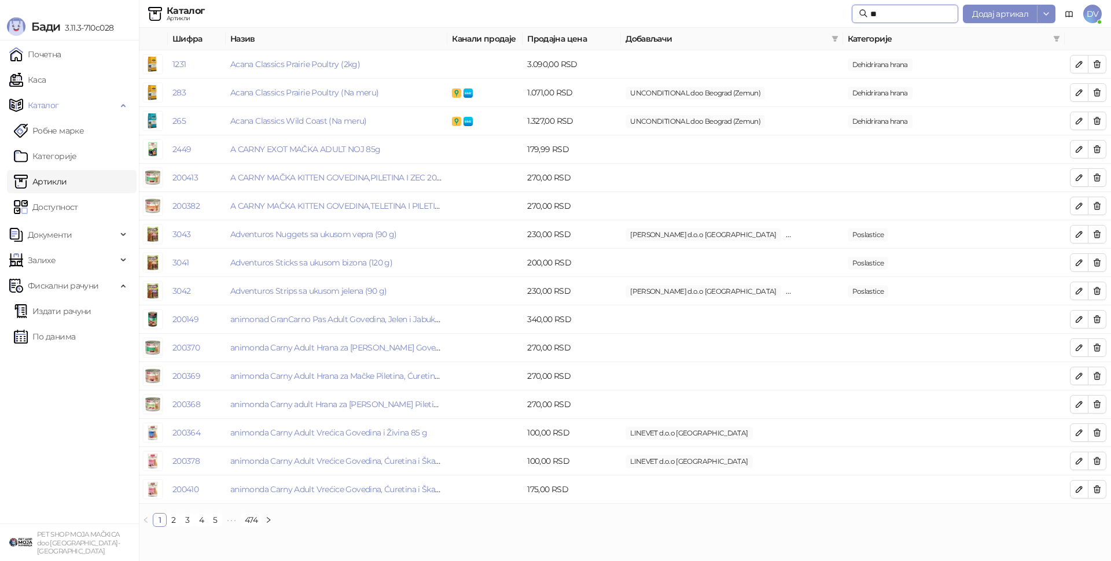 This screenshot has width=1111, height=561. I want to click on td: Adventuros Nuggets sa ukusom vepra (90 g), so click(336, 234).